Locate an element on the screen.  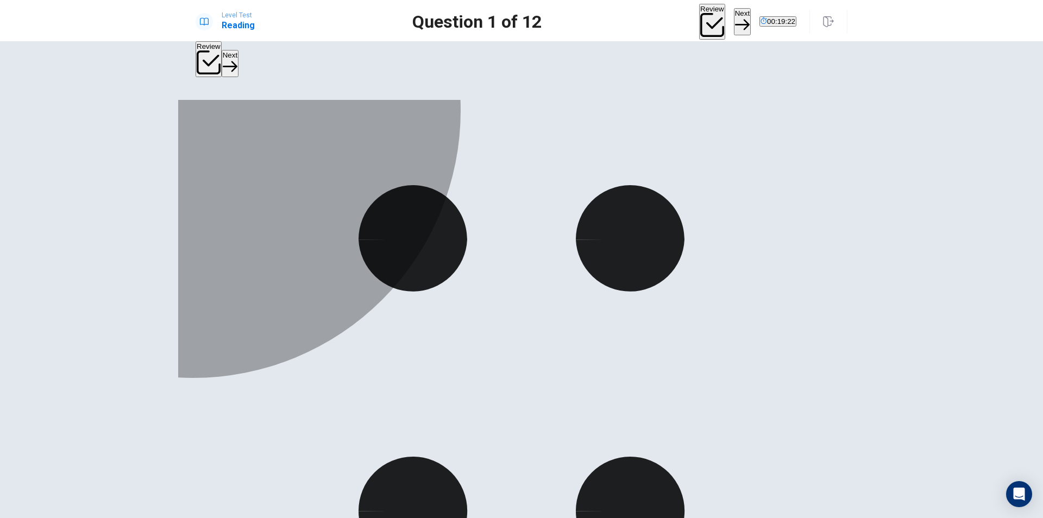
div: Open Intercom Messenger is located at coordinates (1020, 495).